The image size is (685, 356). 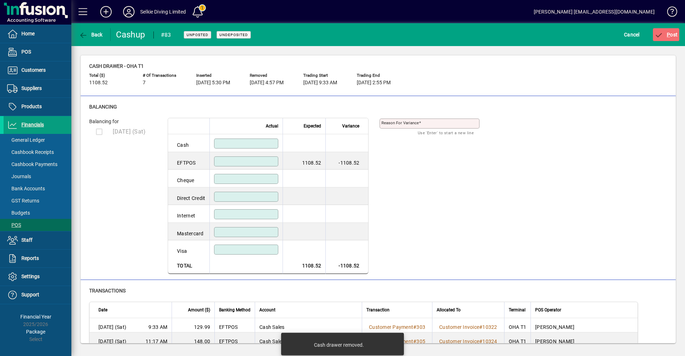 What do you see at coordinates (446, 132) in the screenshot?
I see `mat-hint: Use 'Enter' to start a new line` at bounding box center [446, 132].